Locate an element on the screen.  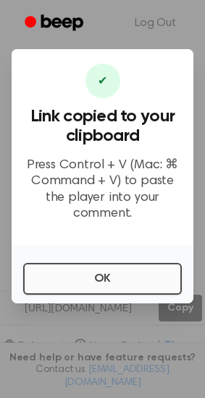
p: Press Control + V (Mac: ⌘ Command + V) to paste the player into your comment. is located at coordinates (102, 190).